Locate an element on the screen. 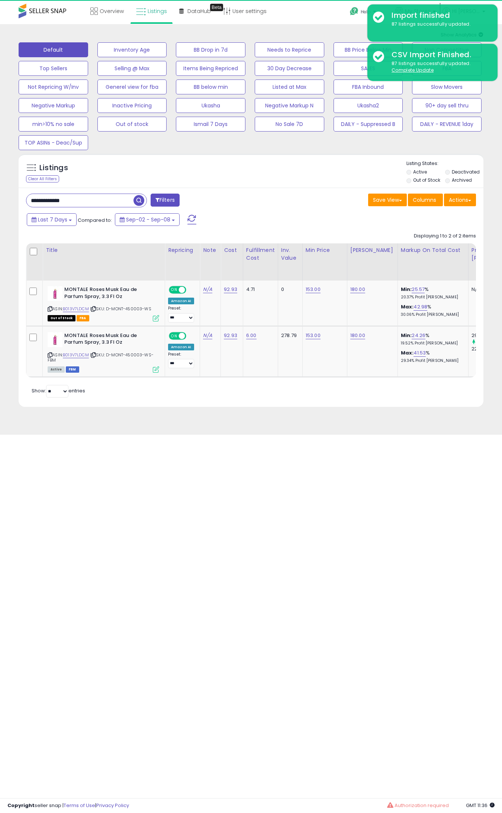 Image resolution: width=502 pixels, height=813 pixels. span: Sep-02 - Sep-08 is located at coordinates (148, 220).